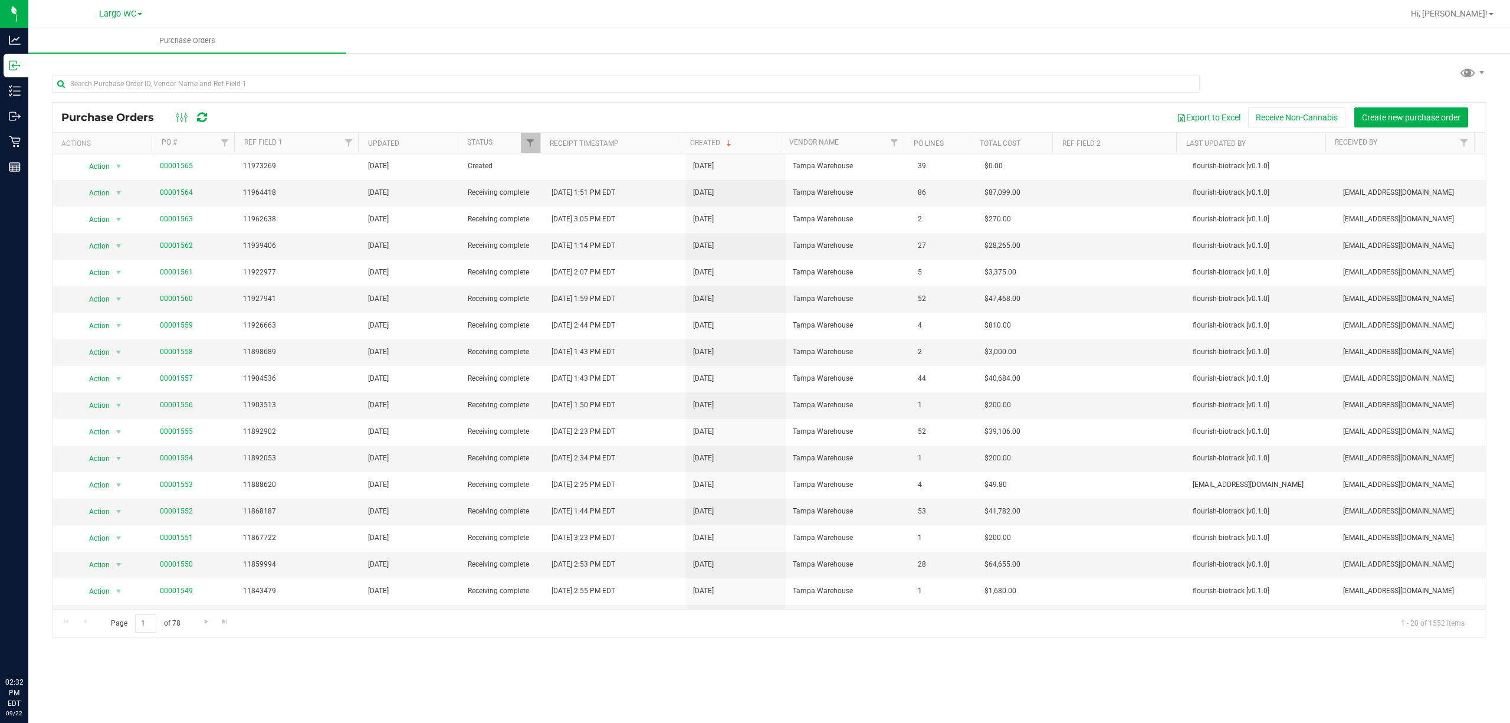  Describe the element at coordinates (176, 538) in the screenshot. I see `a: 00001551` at that location.